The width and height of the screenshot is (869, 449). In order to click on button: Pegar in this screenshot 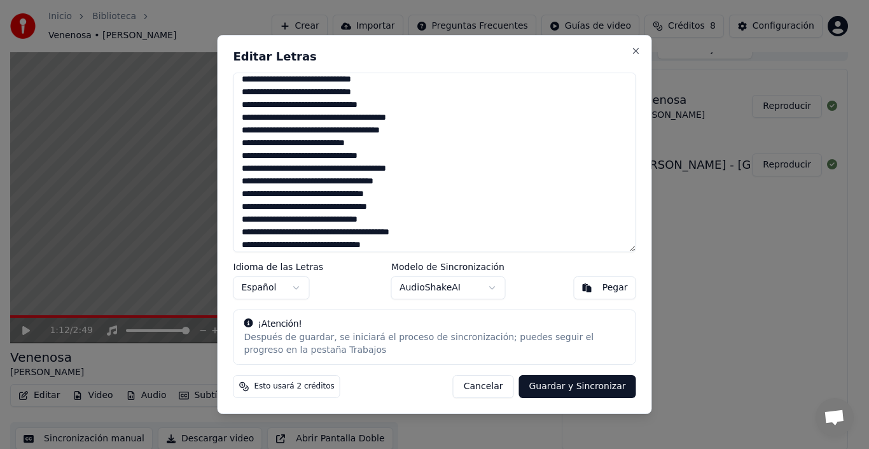, I will do `click(605, 288)`.